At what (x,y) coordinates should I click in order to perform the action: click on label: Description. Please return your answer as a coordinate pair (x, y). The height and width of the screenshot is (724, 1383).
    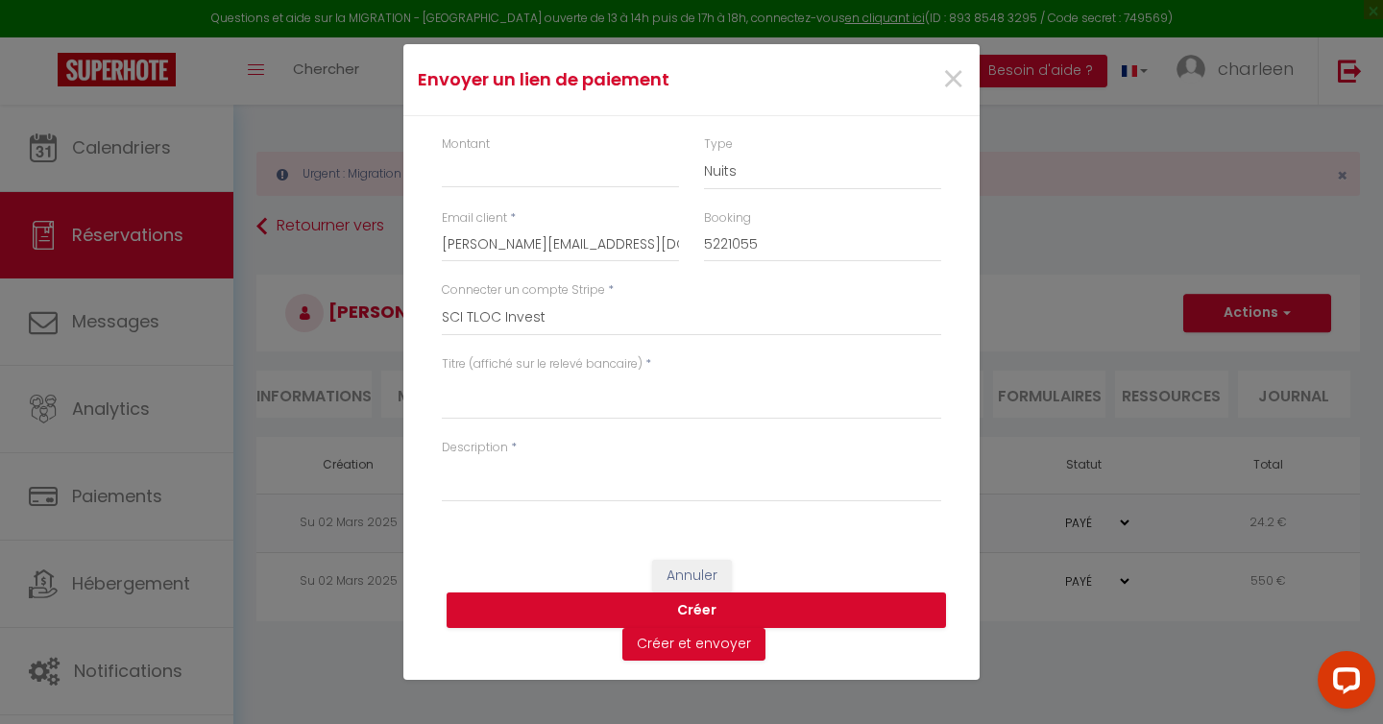
    Looking at the image, I should click on (475, 448).